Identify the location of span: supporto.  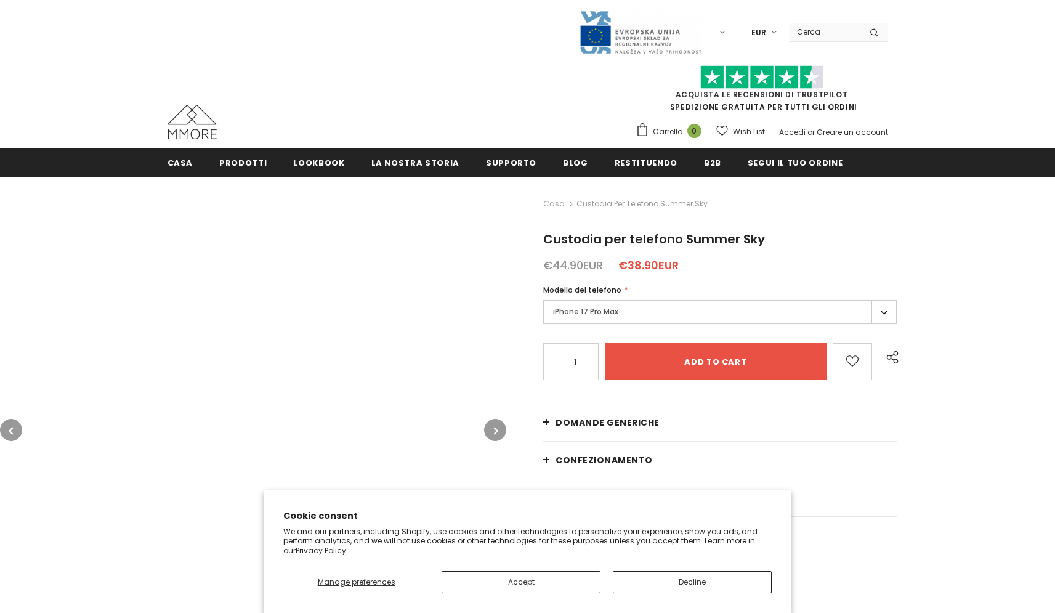
(511, 163).